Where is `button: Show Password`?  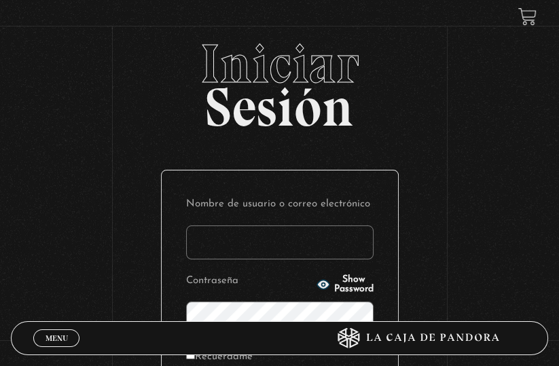
button: Show Password is located at coordinates (345, 285).